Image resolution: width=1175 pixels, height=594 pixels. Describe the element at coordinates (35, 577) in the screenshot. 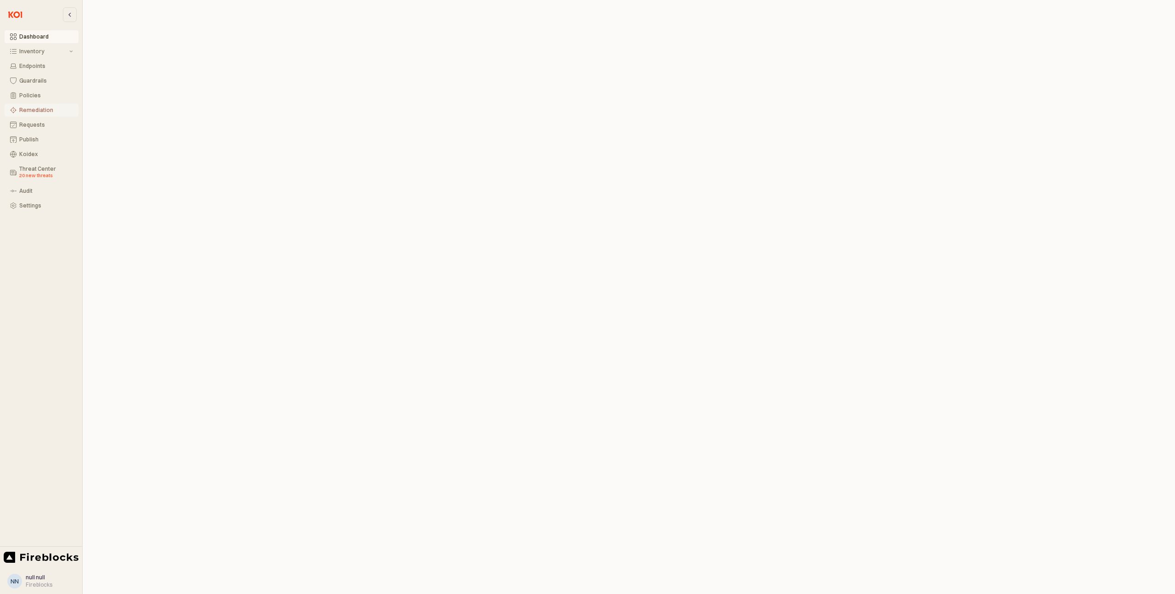

I see `span: null null` at that location.